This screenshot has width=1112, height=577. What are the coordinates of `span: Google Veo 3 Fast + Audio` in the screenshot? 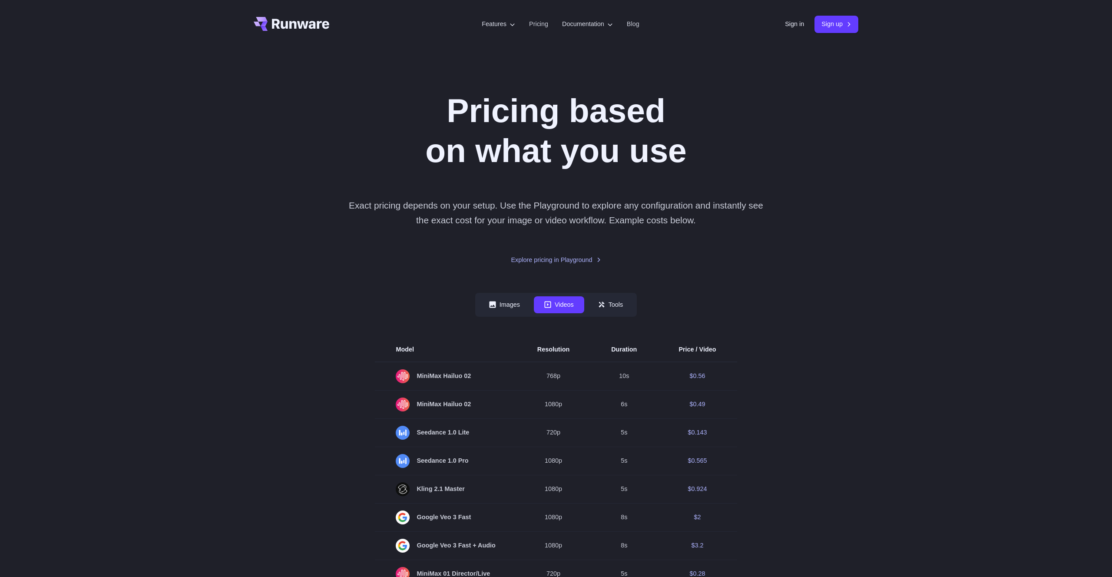 It's located at (445, 546).